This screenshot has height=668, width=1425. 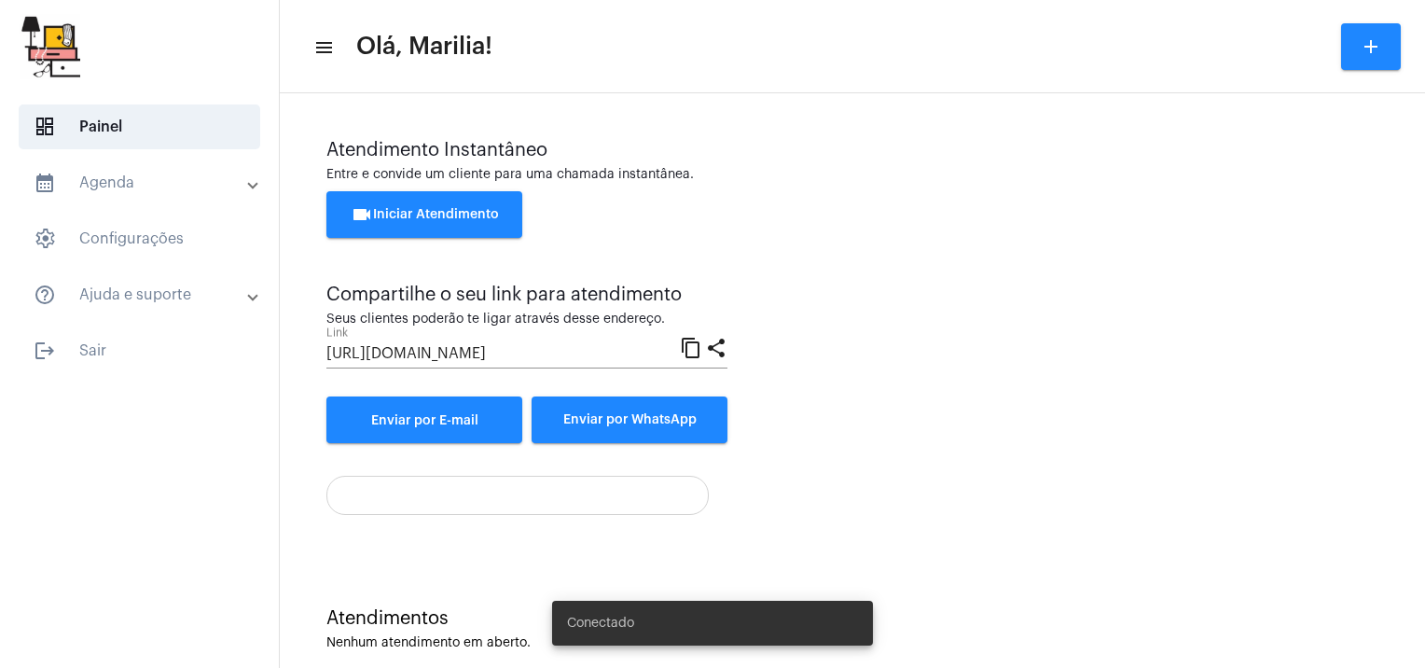 I want to click on span: Conectado, so click(x=601, y=623).